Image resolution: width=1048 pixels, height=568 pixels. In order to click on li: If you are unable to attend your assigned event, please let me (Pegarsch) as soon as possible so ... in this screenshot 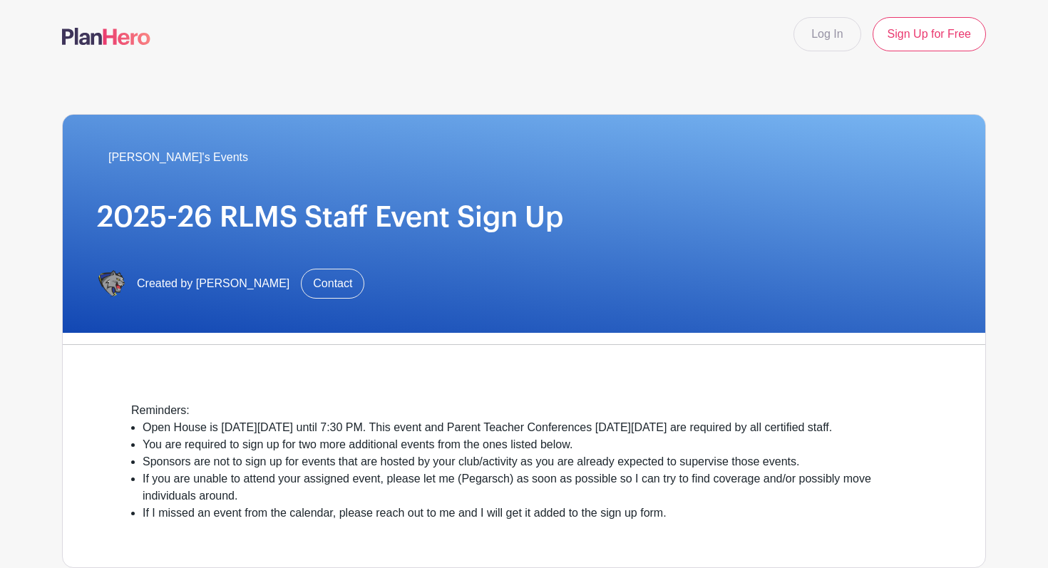, I will do `click(529, 487)`.